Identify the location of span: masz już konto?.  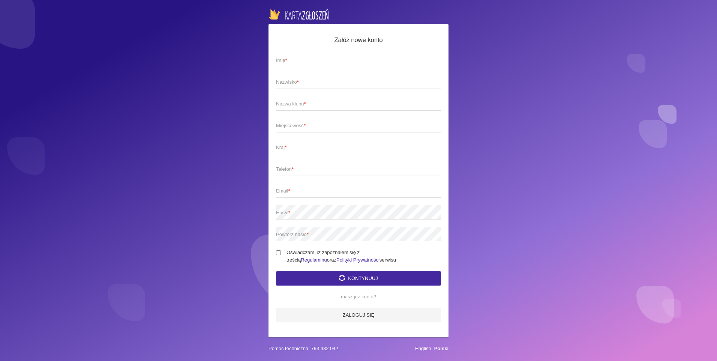
(358, 296).